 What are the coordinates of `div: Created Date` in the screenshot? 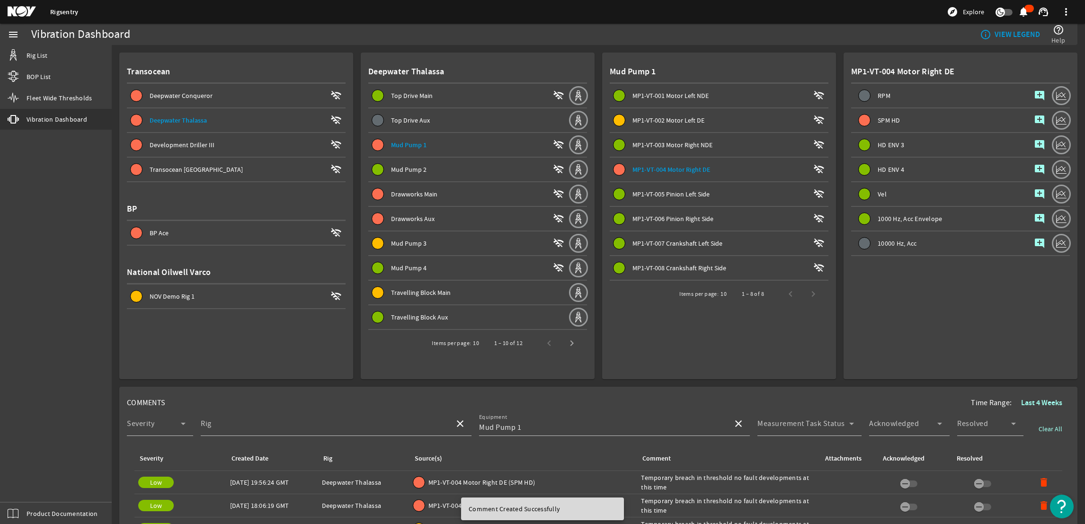 It's located at (270, 459).